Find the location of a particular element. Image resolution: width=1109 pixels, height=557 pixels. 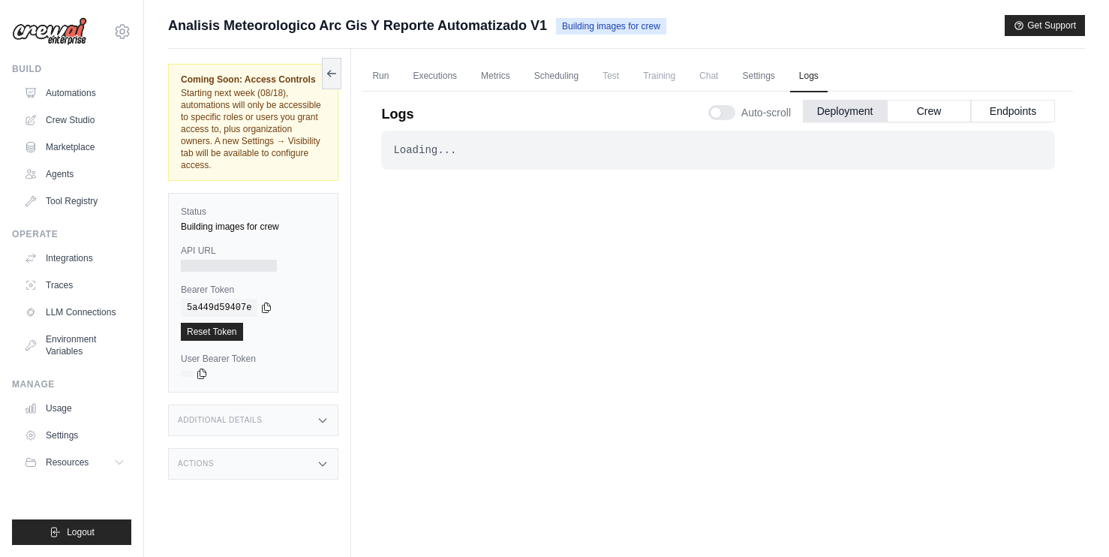

a: Reset Token is located at coordinates (212, 332).